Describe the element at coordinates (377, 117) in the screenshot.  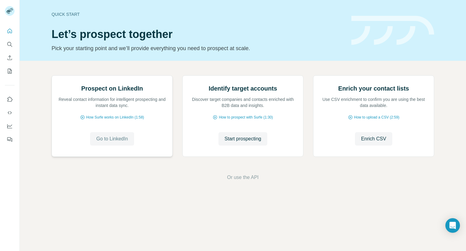
I see `span: How to upload a CSV (2:59)` at that location.